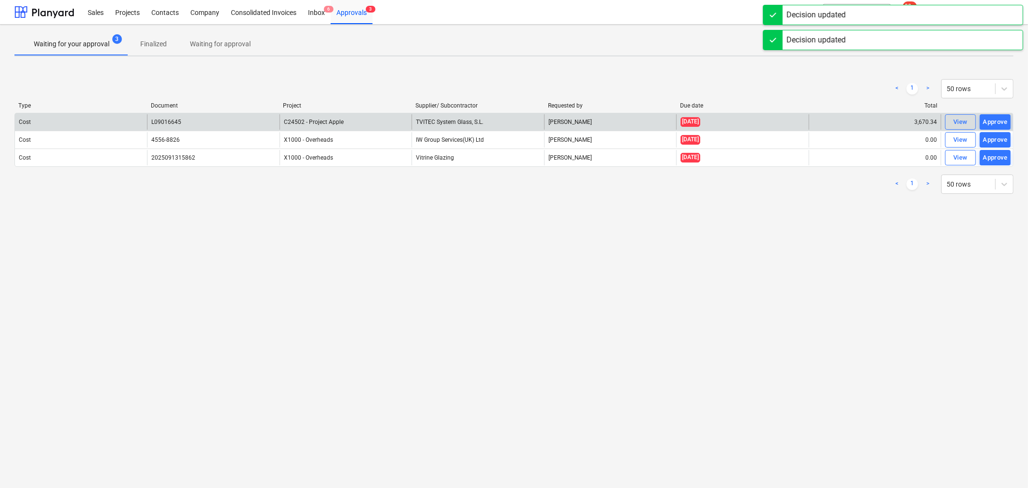  Describe the element at coordinates (477, 140) in the screenshot. I see `div: IW Group Services(UK) Ltd` at that location.